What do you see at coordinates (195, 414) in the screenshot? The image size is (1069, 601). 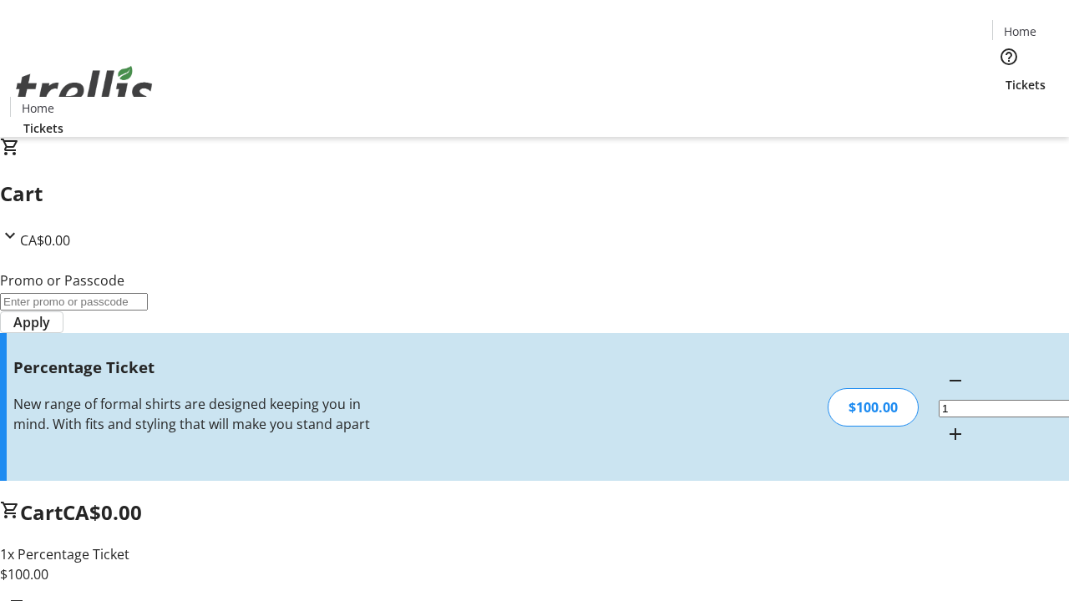 I see `div: New range of formal shirts are designed keeping you in mind. With fits and styling that will make...` at bounding box center [195, 414].